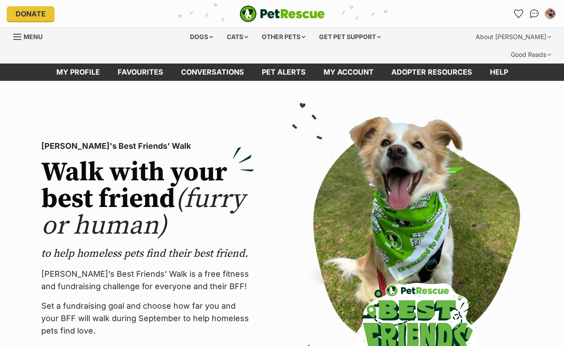 The height and width of the screenshot is (346, 564). I want to click on span: Menu, so click(33, 36).